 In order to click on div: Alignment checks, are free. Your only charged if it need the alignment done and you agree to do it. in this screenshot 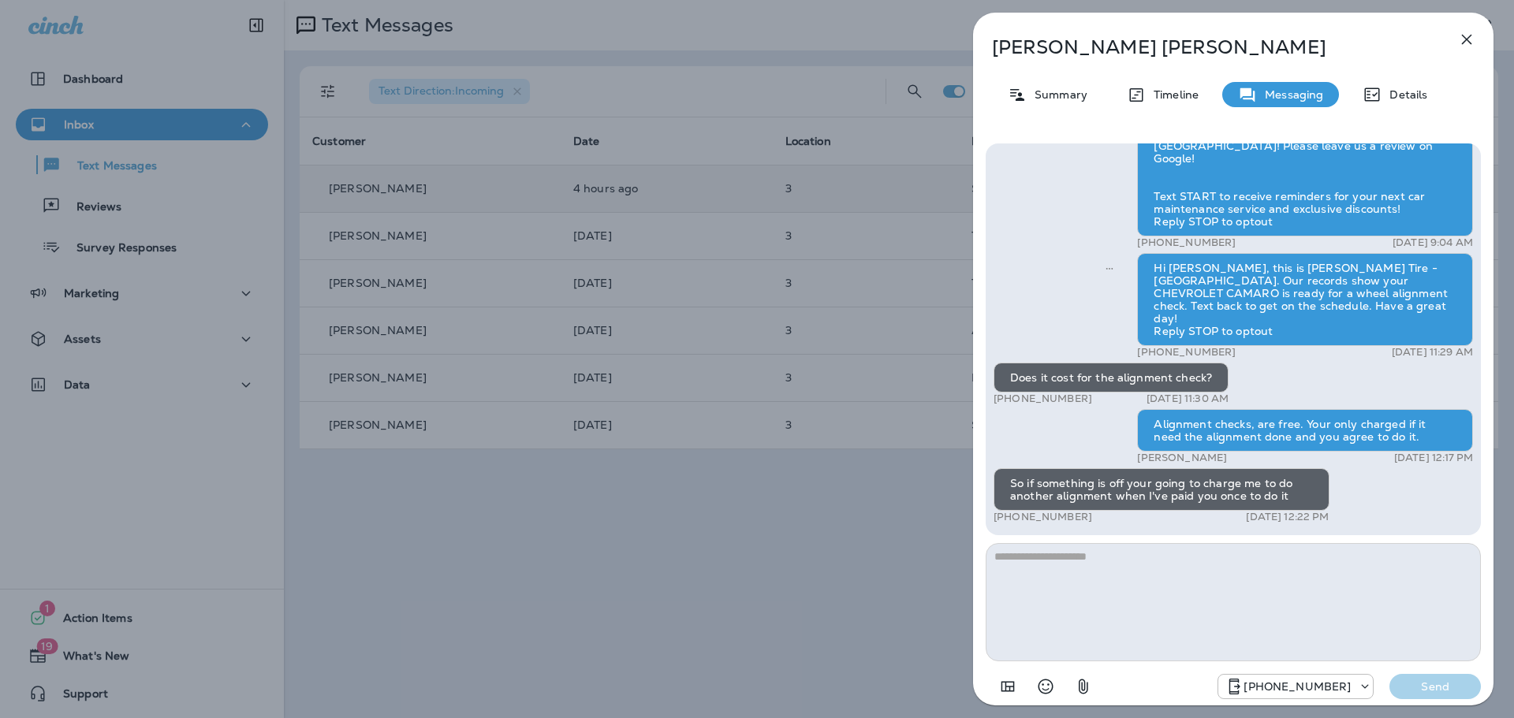, I will do `click(1305, 431)`.